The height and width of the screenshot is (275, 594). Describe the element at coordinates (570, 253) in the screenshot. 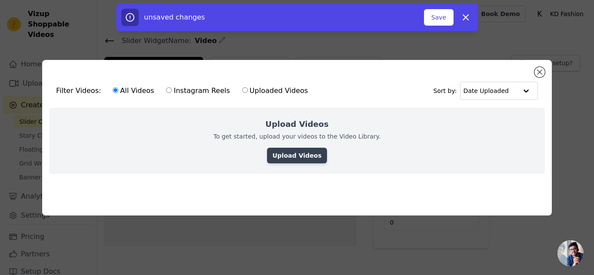

I see `a: Open chat` at that location.